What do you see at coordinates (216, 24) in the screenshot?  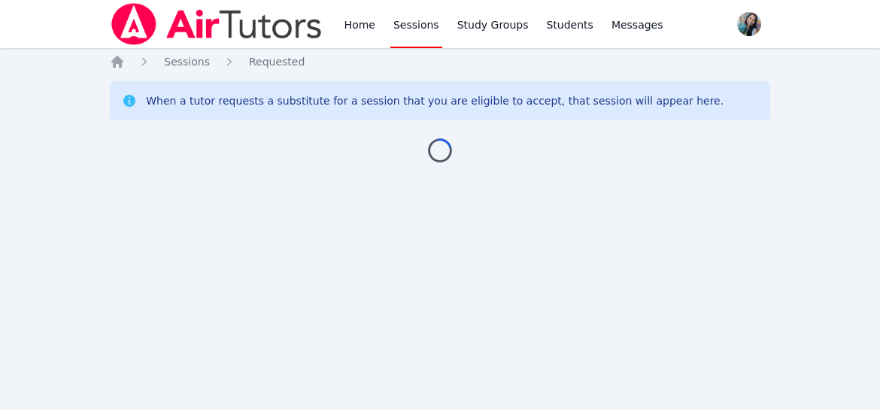 I see `img: Air Tutors` at bounding box center [216, 24].